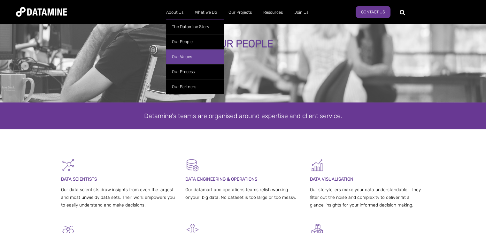 This screenshot has height=233, width=486. I want to click on a: Contact Us, so click(373, 12).